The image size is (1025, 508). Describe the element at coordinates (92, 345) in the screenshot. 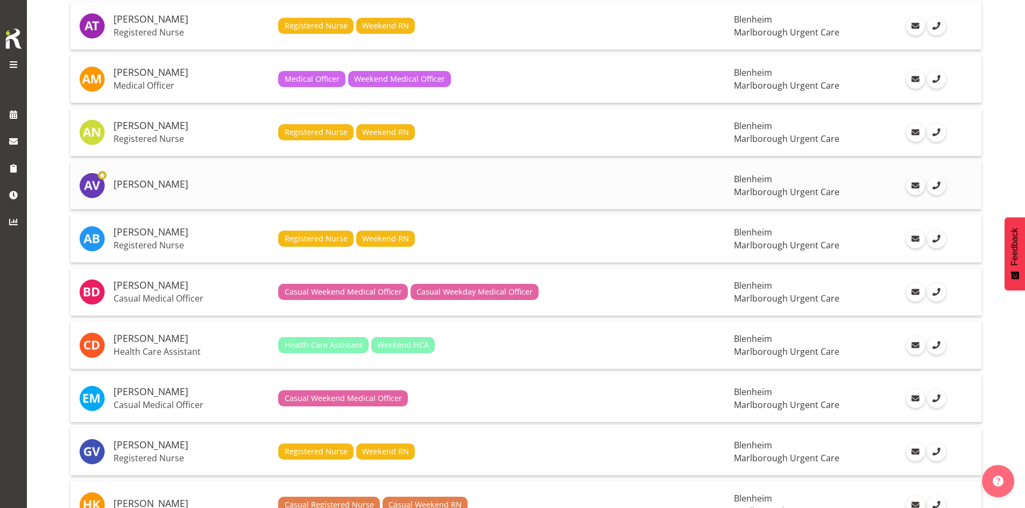

I see `img: cordelia-davies11838.jpg` at that location.